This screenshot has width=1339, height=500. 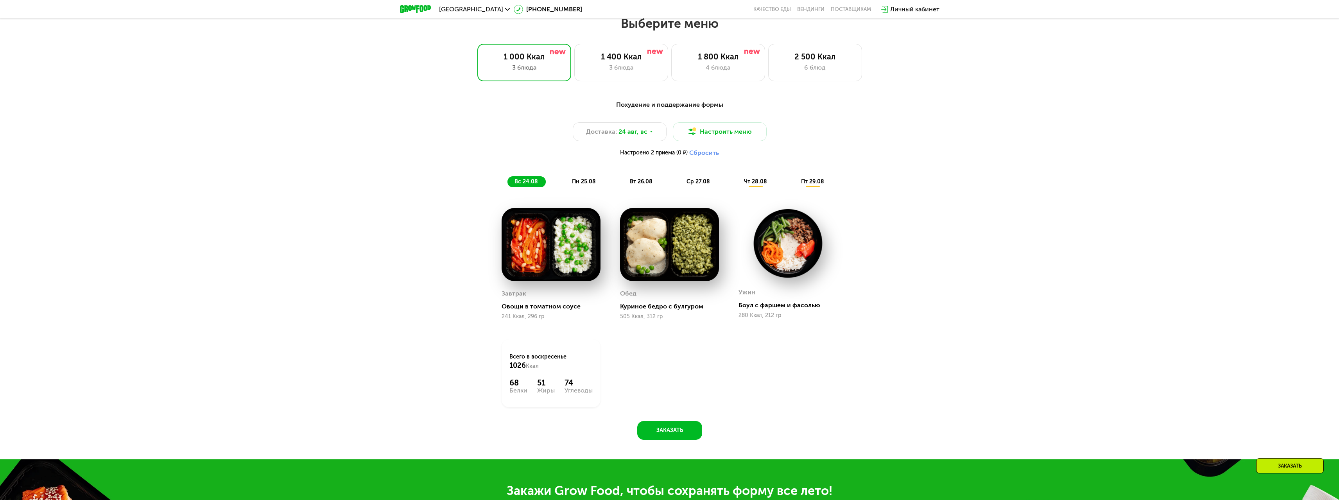 What do you see at coordinates (670, 431) in the screenshot?
I see `button: Заказать` at bounding box center [670, 431].